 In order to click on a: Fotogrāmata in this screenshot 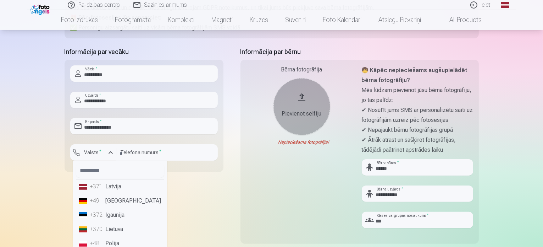, I will do `click(133, 20)`.